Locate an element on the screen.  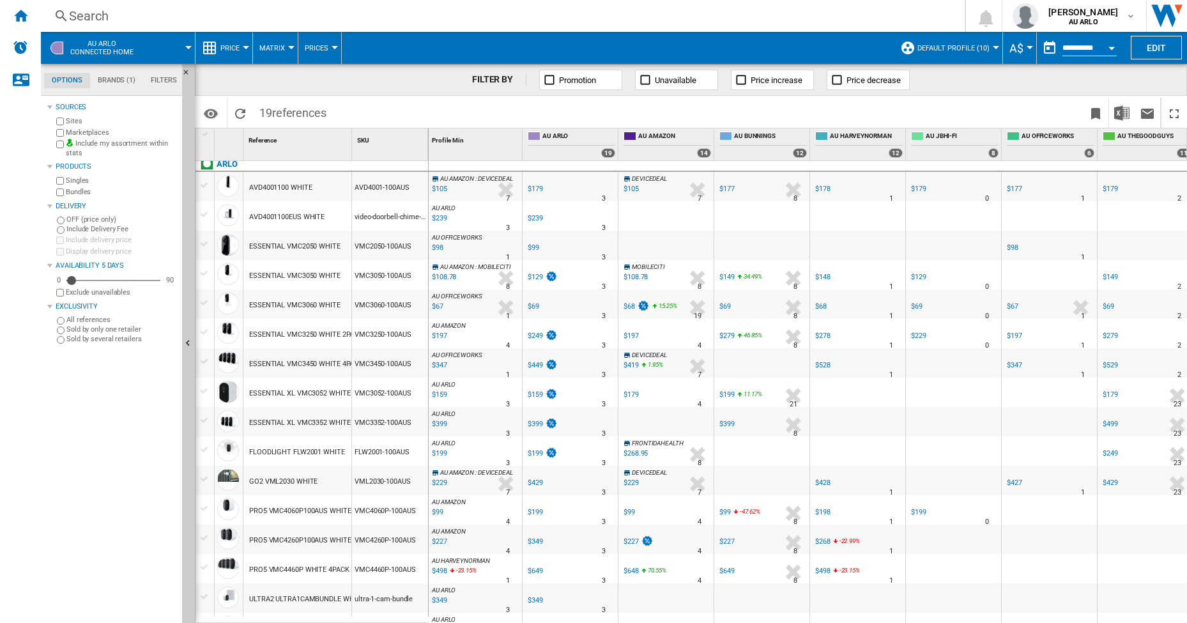
button: Reload is located at coordinates (240, 112).